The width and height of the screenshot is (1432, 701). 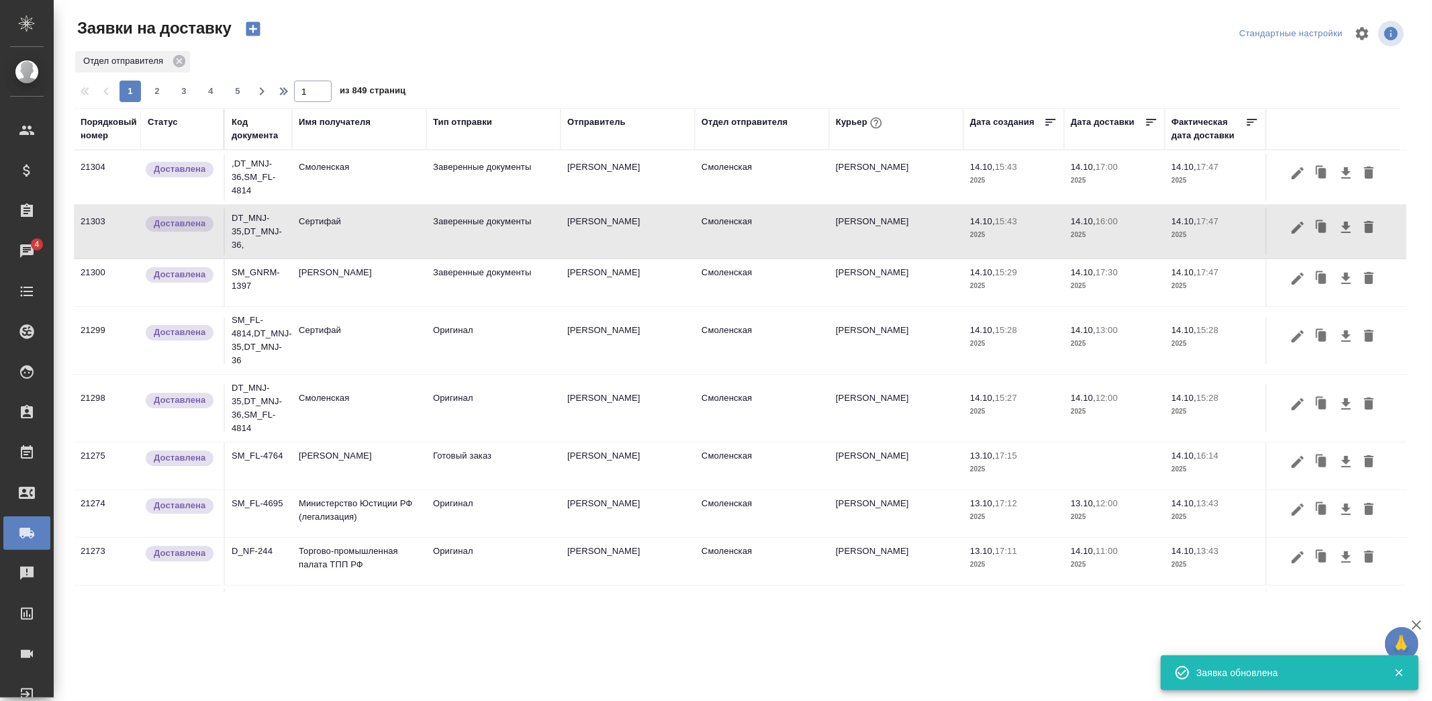 What do you see at coordinates (1207, 397) in the screenshot?
I see `p: 15:28` at bounding box center [1207, 397].